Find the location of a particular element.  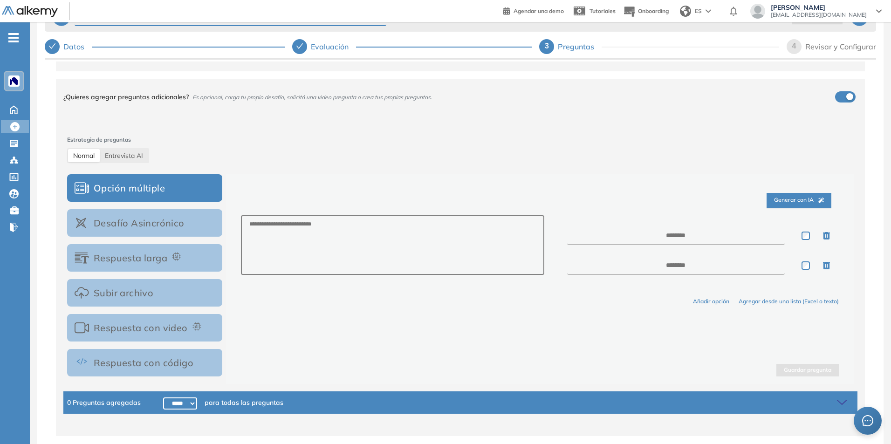

span: Agendar una demo is located at coordinates (539, 11).